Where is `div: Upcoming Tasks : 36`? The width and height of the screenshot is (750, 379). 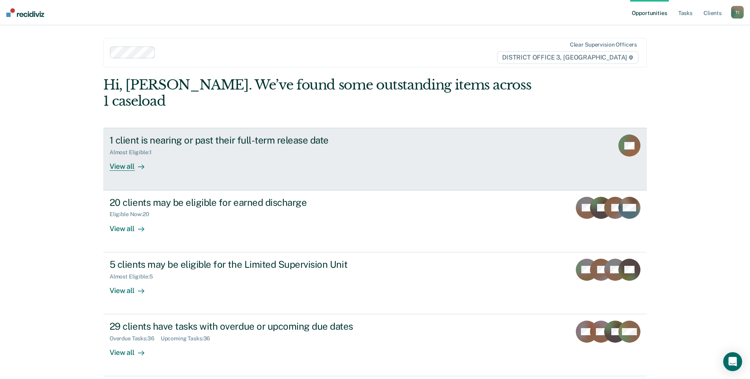
div: Upcoming Tasks : 36 is located at coordinates (189, 338).